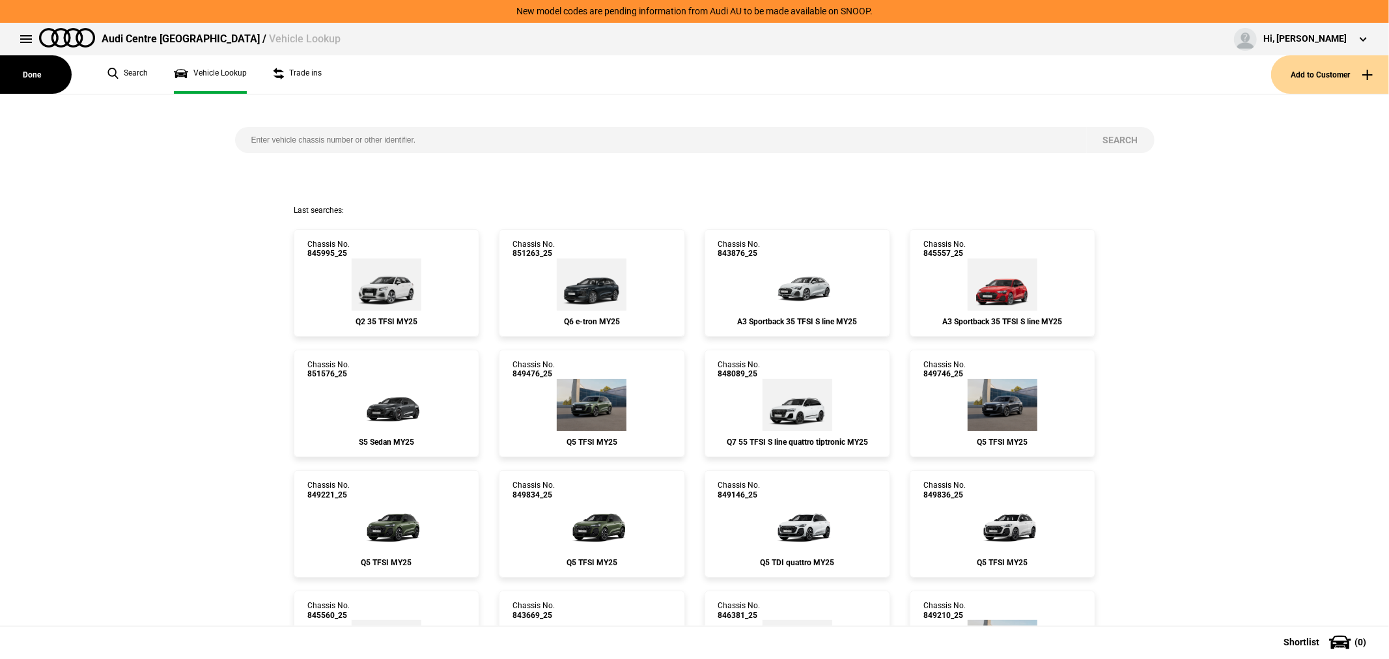 The image size is (1389, 659). Describe the element at coordinates (533, 615) in the screenshot. I see `span: 843669_25` at that location.